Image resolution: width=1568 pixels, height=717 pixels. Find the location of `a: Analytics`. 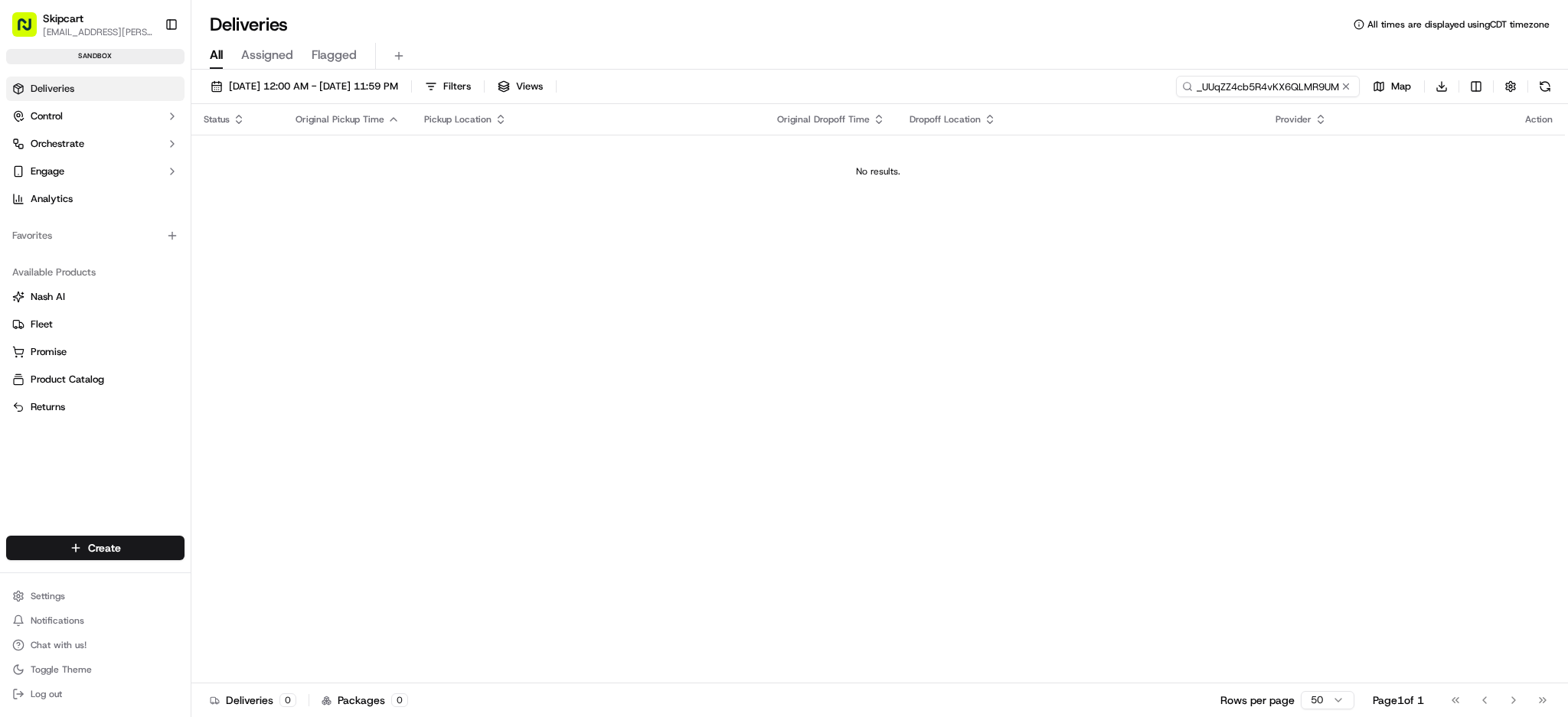

a: Analytics is located at coordinates (95, 199).